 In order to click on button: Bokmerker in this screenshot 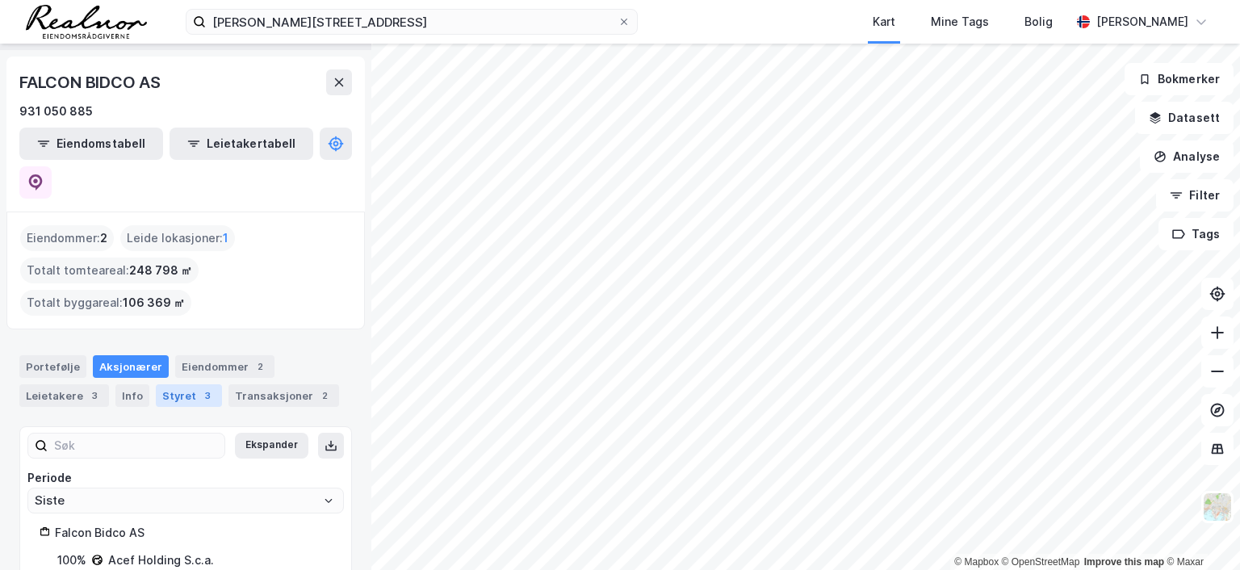, I will do `click(1179, 79)`.